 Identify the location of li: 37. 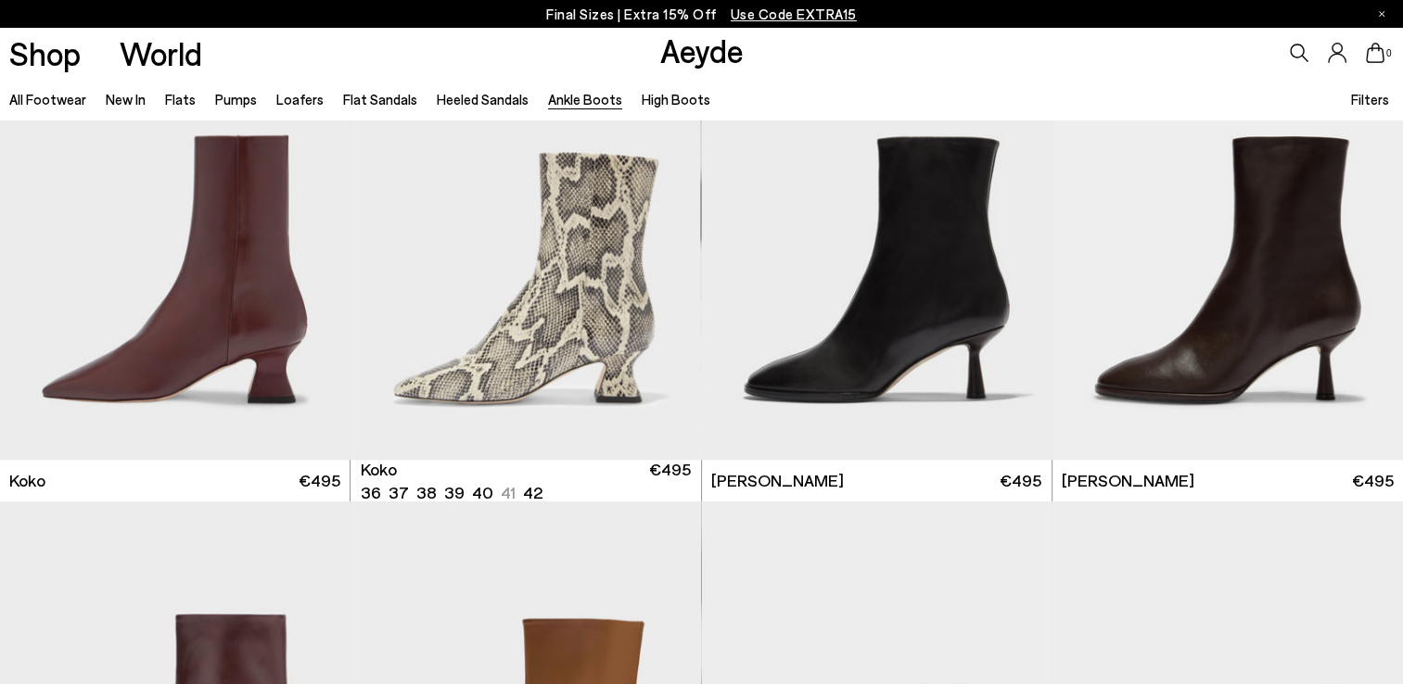
(399, 492).